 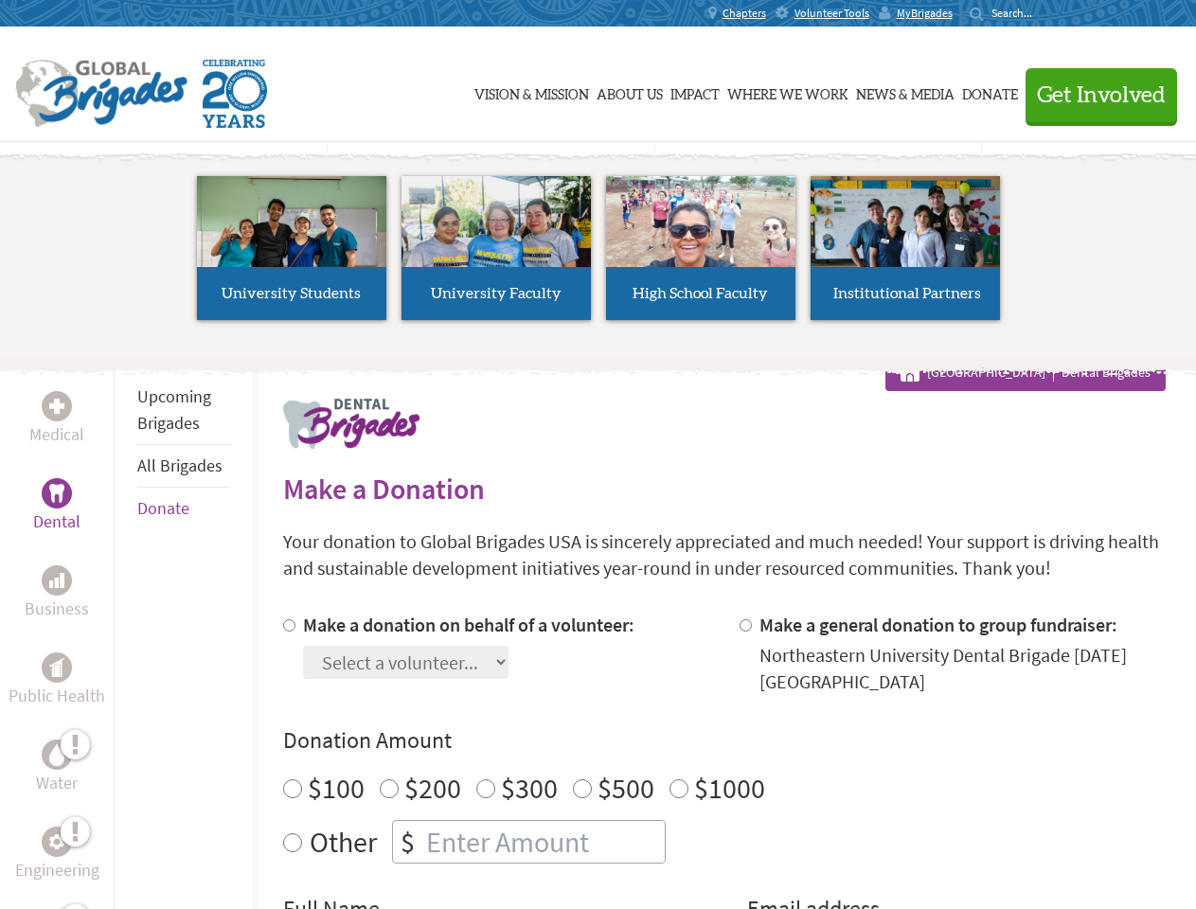 I want to click on div: Medical, so click(x=57, y=406).